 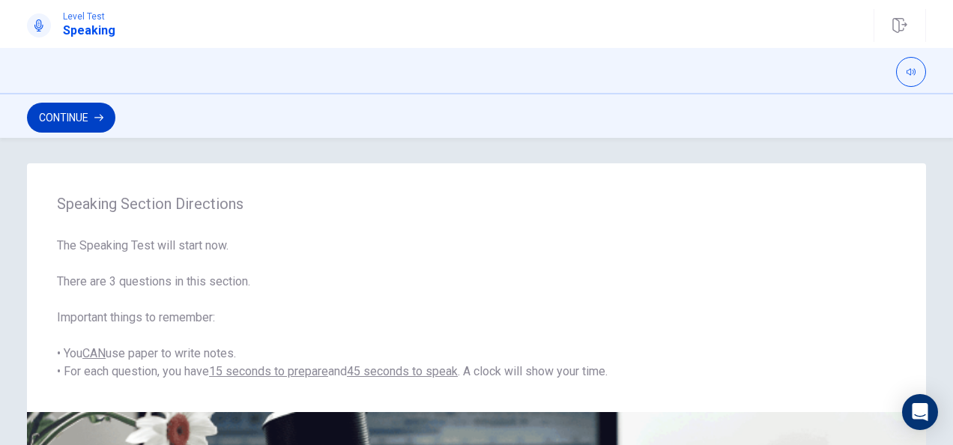 I want to click on span: Speaking Section Directions, so click(x=476, y=204).